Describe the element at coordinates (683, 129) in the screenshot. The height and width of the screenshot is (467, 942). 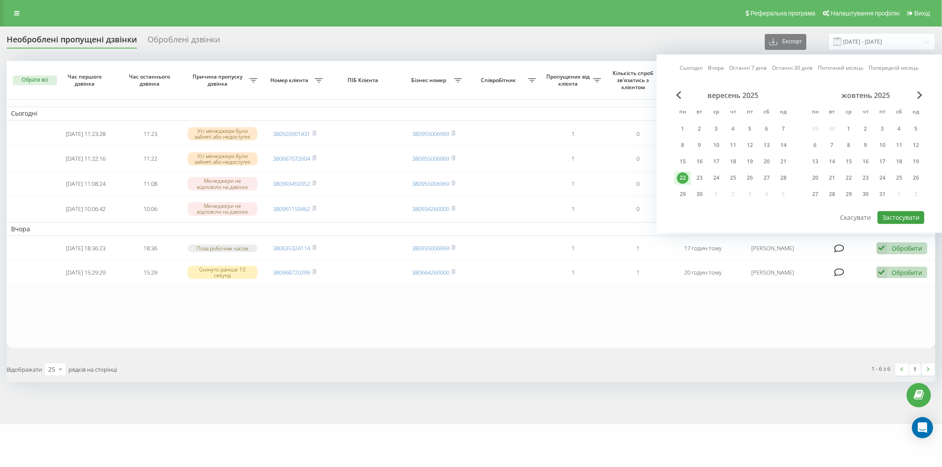
I see `div: пн 1 вер 2025 р.` at that location.